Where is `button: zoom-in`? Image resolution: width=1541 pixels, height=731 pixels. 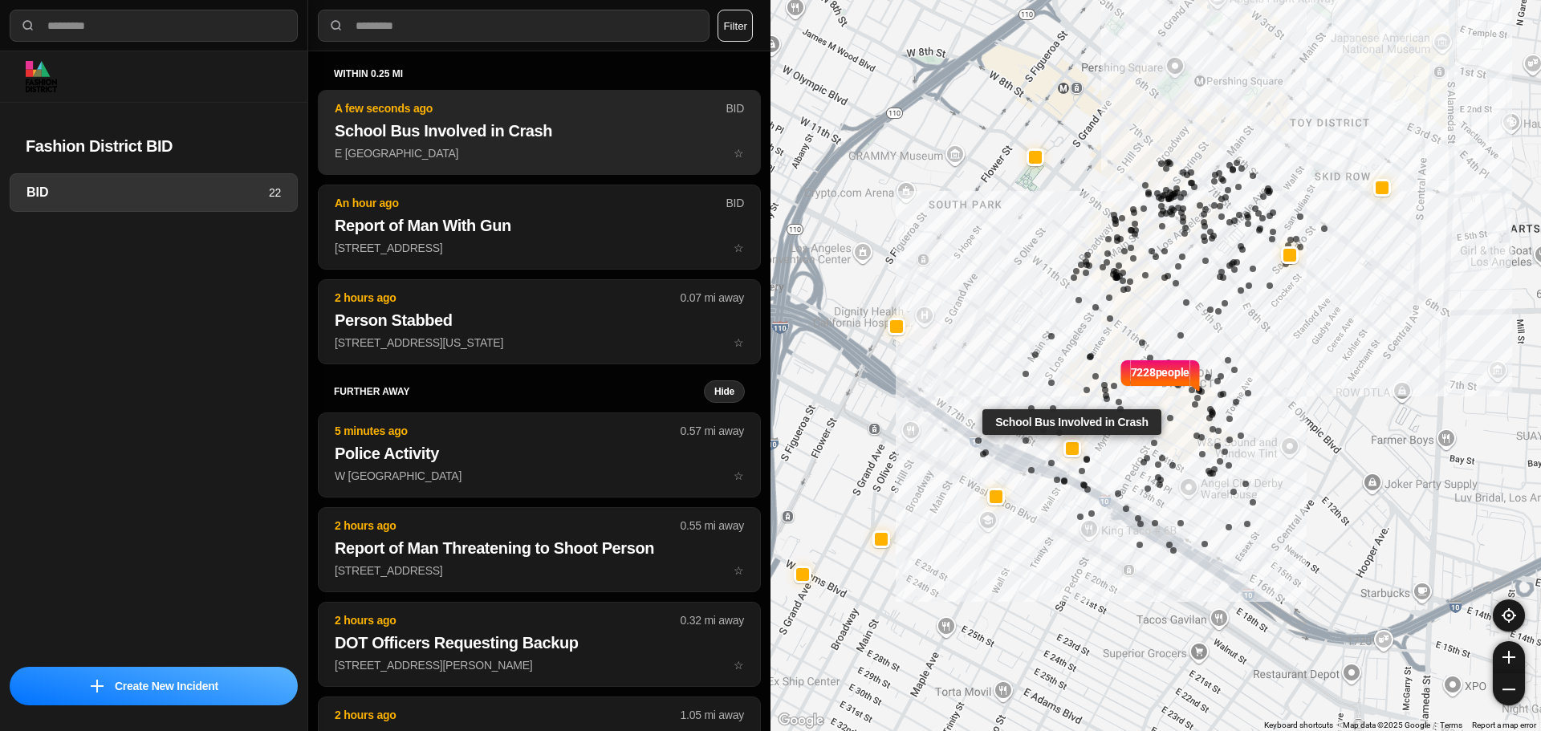 button: zoom-in is located at coordinates (1509, 657).